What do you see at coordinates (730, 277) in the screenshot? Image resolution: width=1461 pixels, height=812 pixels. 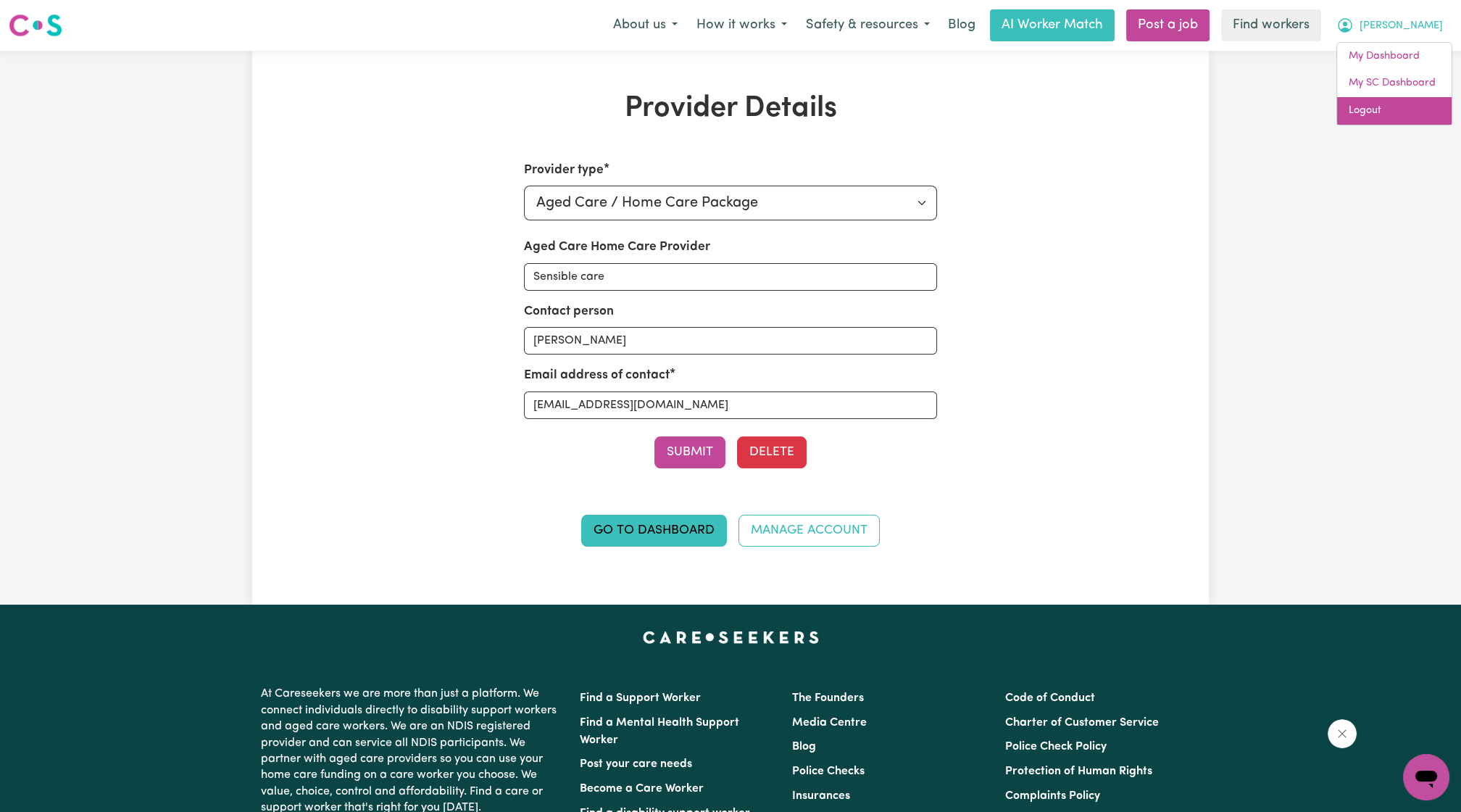 I see `input: e.g. Organisation X Ltd.` at bounding box center [730, 277].